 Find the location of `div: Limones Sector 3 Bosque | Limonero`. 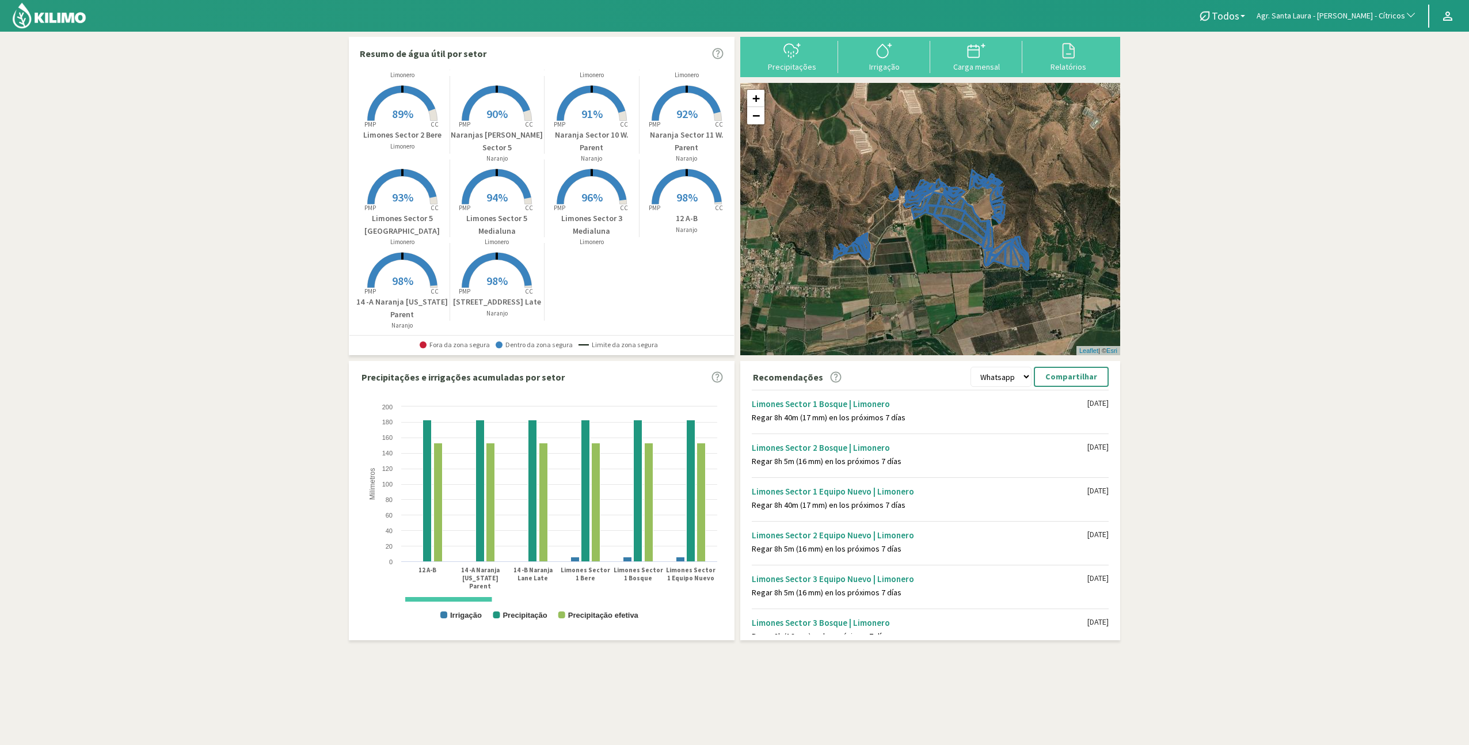

div: Limones Sector 3 Bosque | Limonero is located at coordinates (920, 622).